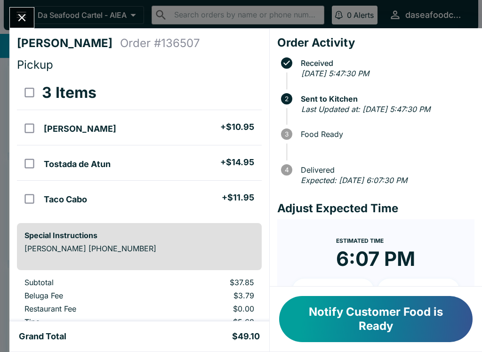  I want to click on button: Notify Customer Food is Ready, so click(376, 319).